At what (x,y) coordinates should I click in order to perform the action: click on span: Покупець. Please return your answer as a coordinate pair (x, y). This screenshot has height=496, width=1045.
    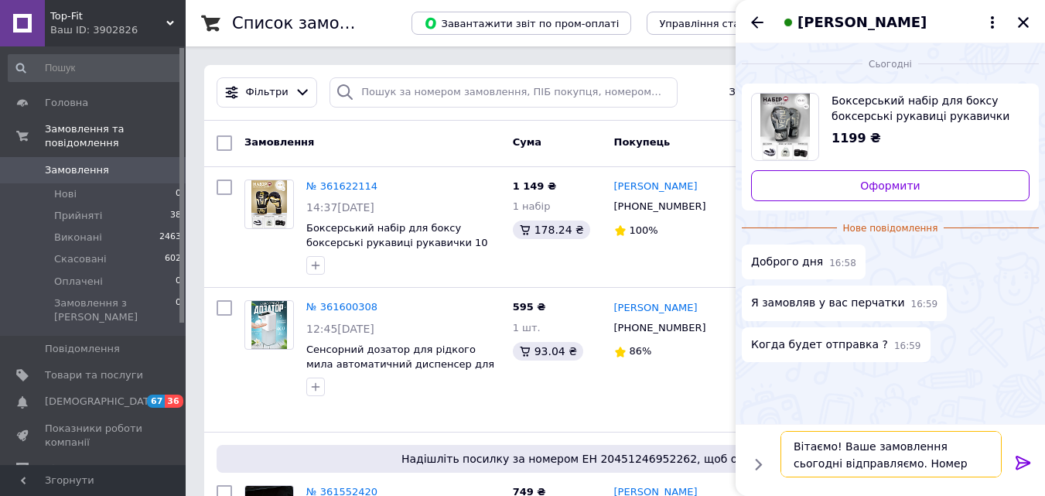
    Looking at the image, I should click on (642, 142).